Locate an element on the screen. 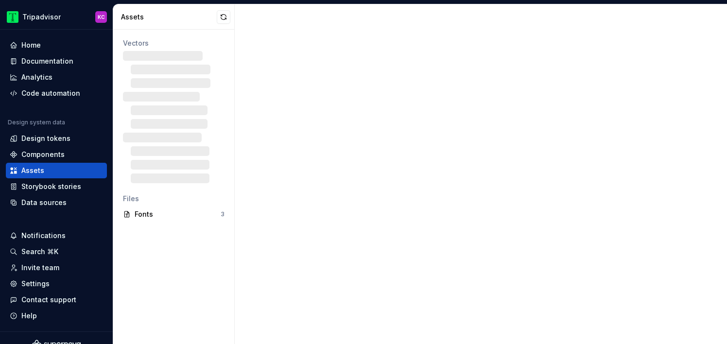  button: Help is located at coordinates (56, 316).